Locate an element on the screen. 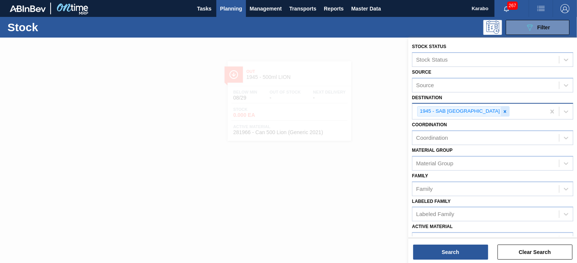 This screenshot has width=577, height=263. label: Family is located at coordinates (420, 176).